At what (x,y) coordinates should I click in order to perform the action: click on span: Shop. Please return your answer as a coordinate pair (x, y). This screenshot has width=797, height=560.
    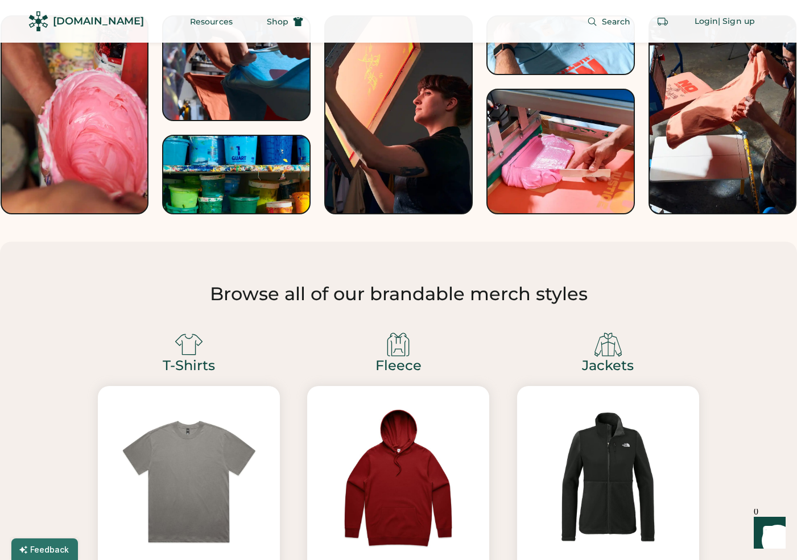
    Looking at the image, I should click on (278, 22).